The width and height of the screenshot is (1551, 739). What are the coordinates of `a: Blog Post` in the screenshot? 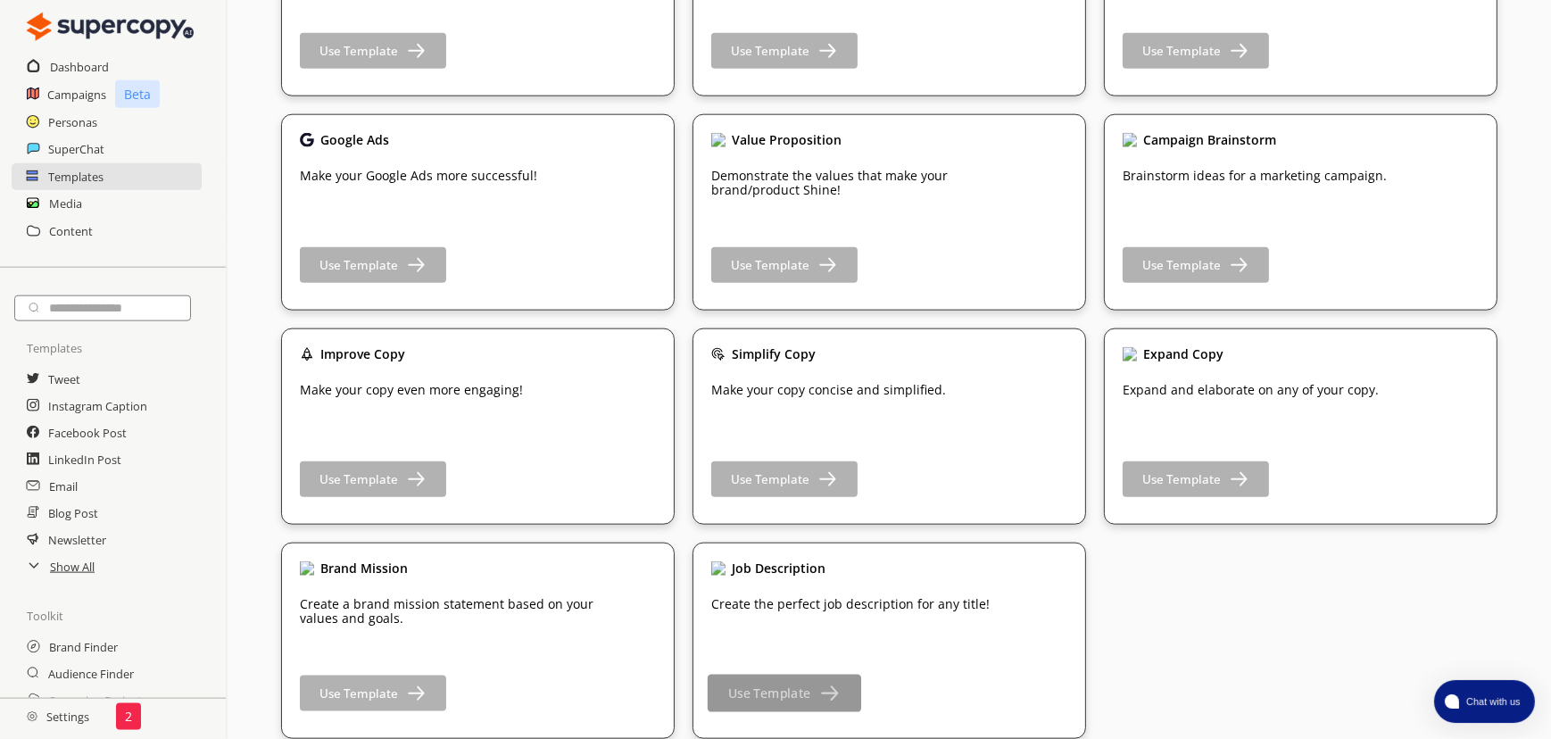 It's located at (73, 513).